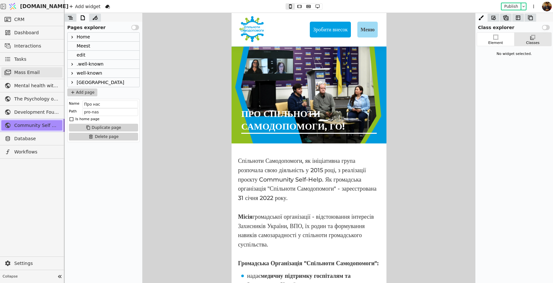 The image size is (553, 283). What do you see at coordinates (73, 111) in the screenshot?
I see `div: Path` at bounding box center [73, 111].